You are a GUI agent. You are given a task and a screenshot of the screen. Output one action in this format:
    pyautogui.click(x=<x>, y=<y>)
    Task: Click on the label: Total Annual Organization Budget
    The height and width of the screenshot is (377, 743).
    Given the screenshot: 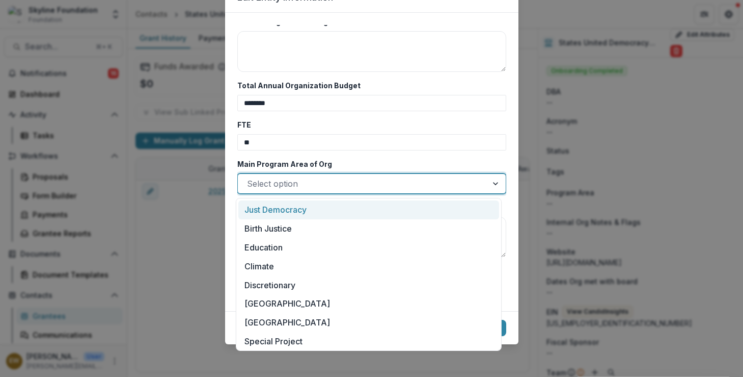 What is the action you would take?
    pyautogui.click(x=369, y=85)
    